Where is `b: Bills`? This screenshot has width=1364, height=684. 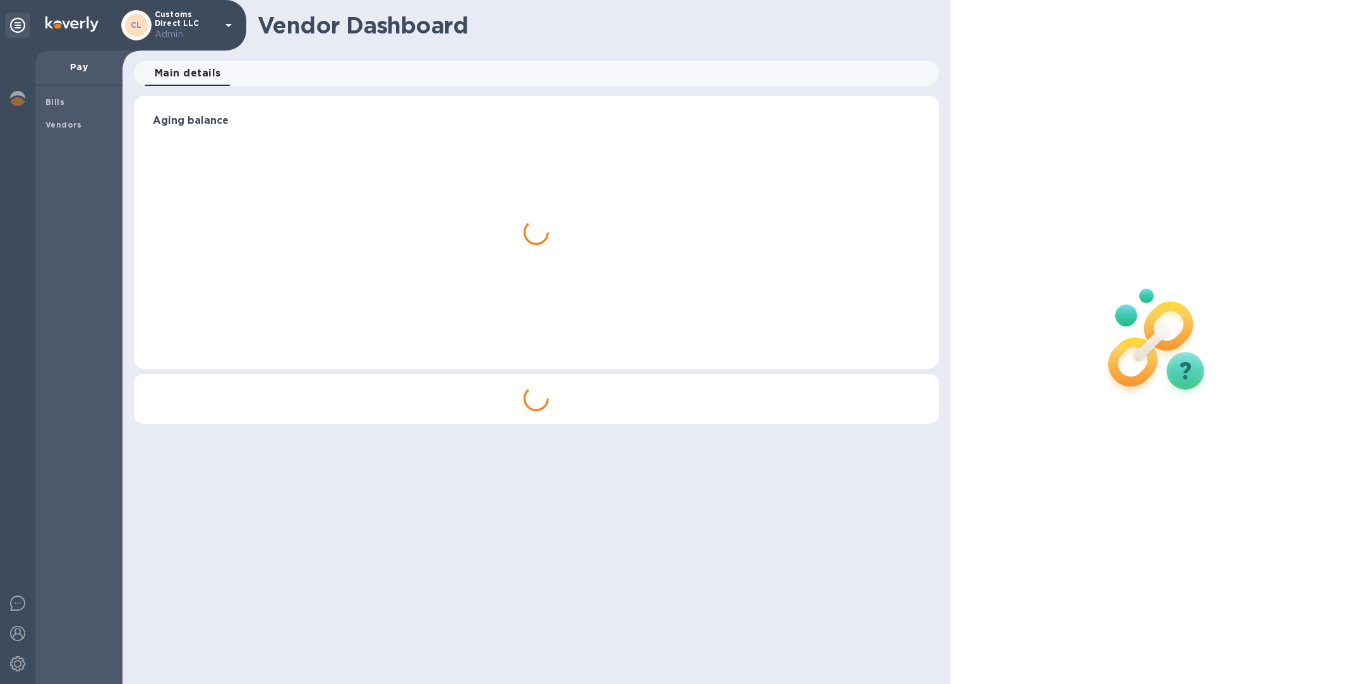 b: Bills is located at coordinates (55, 102).